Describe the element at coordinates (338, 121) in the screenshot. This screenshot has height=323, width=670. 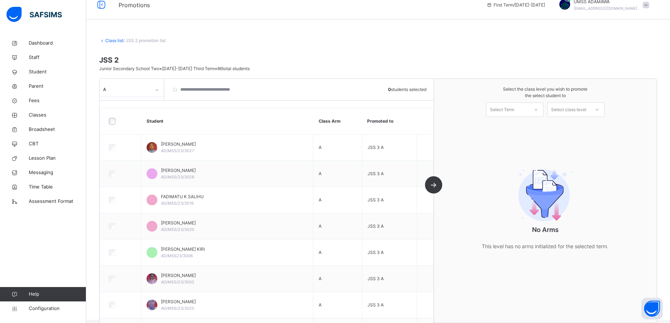
I see `th: Class Arm` at that location.